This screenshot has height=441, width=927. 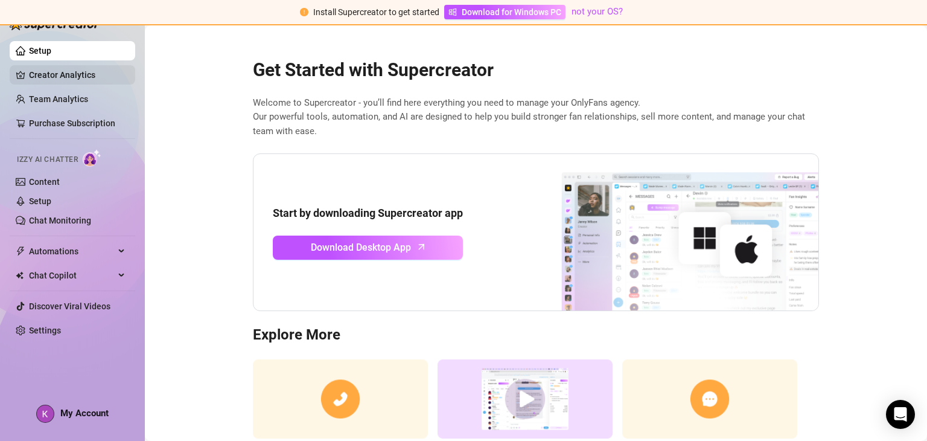 What do you see at coordinates (85, 413) in the screenshot?
I see `span: My Account` at bounding box center [85, 413].